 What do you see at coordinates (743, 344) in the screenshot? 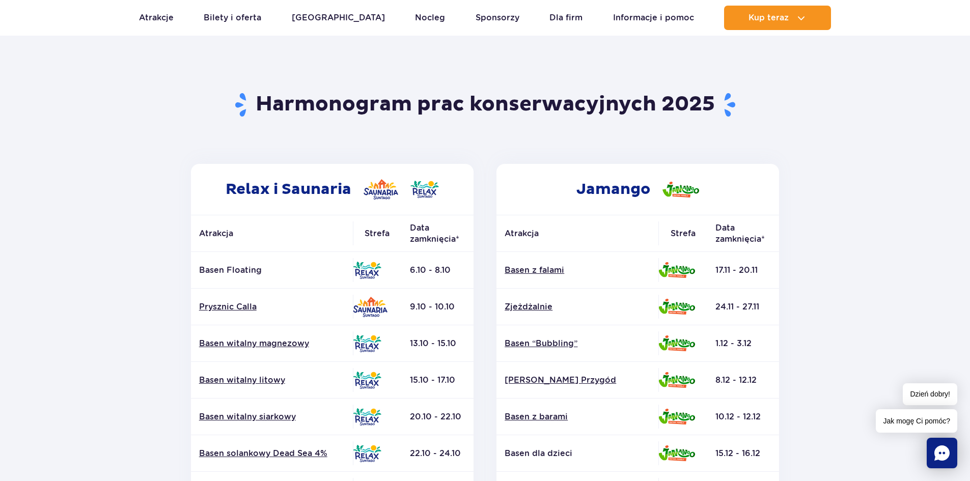
I see `td: 1.12 - 3.12` at bounding box center [743, 344].